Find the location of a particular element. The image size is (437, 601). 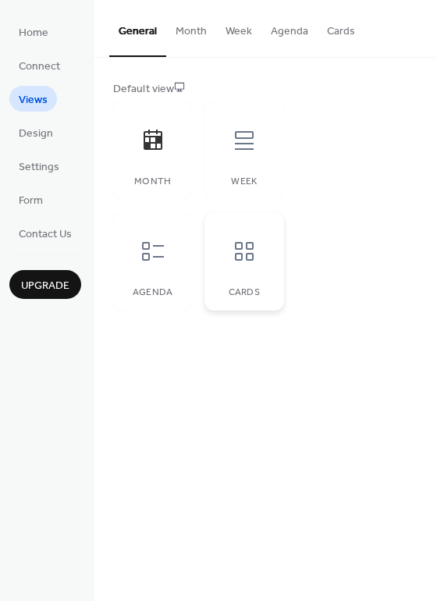

span: Views is located at coordinates (33, 100).